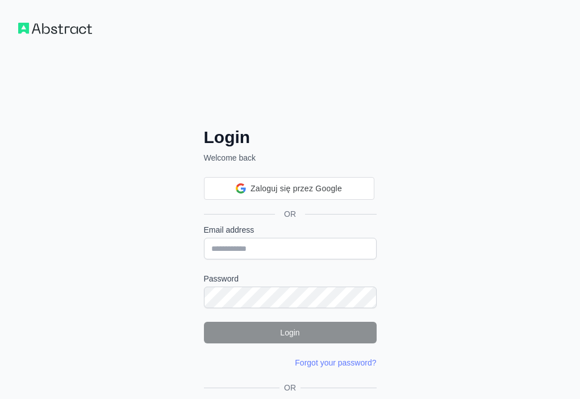 The image size is (580, 399). I want to click on label: Email address, so click(290, 230).